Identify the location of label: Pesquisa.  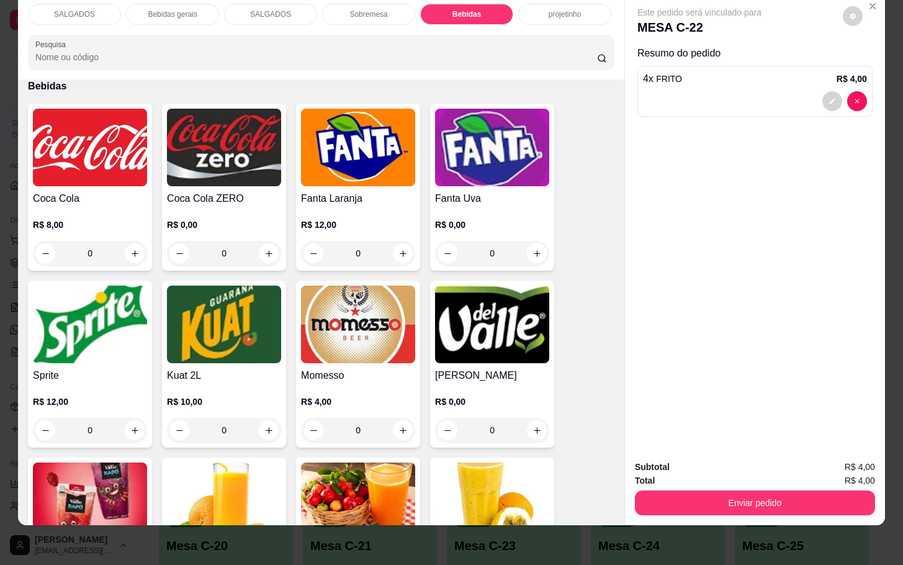
(53, 44).